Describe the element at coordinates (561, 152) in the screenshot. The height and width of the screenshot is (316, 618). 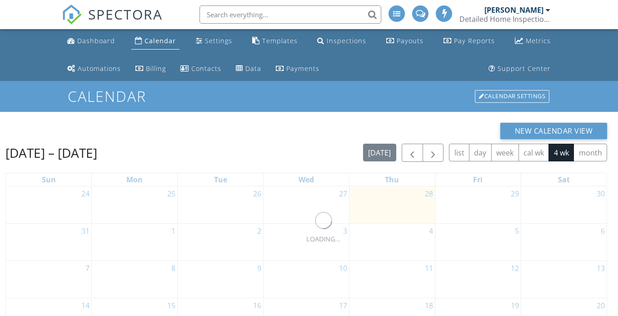
I see `button: 4 wk` at that location.